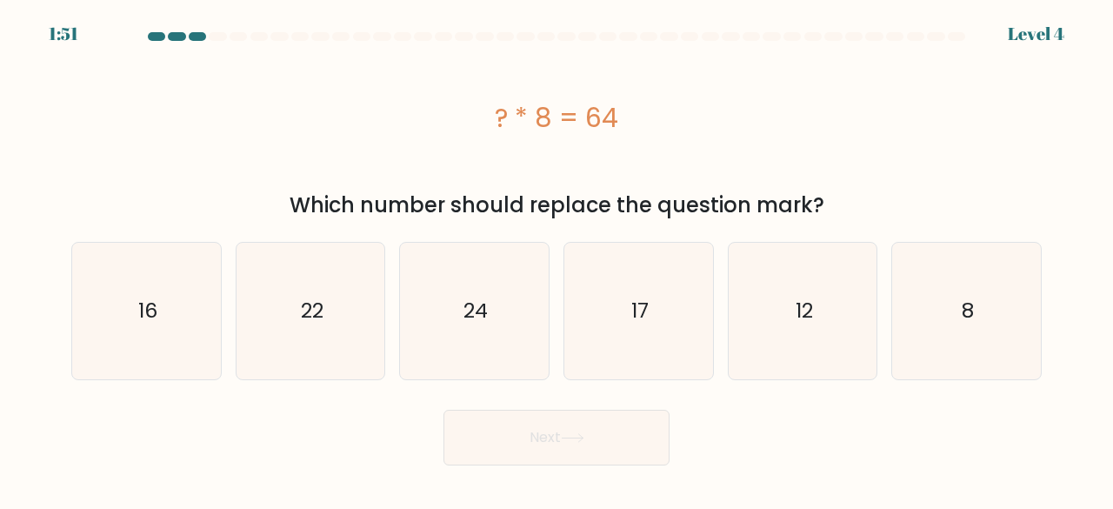  Describe the element at coordinates (476, 310) in the screenshot. I see `text: 24` at that location.